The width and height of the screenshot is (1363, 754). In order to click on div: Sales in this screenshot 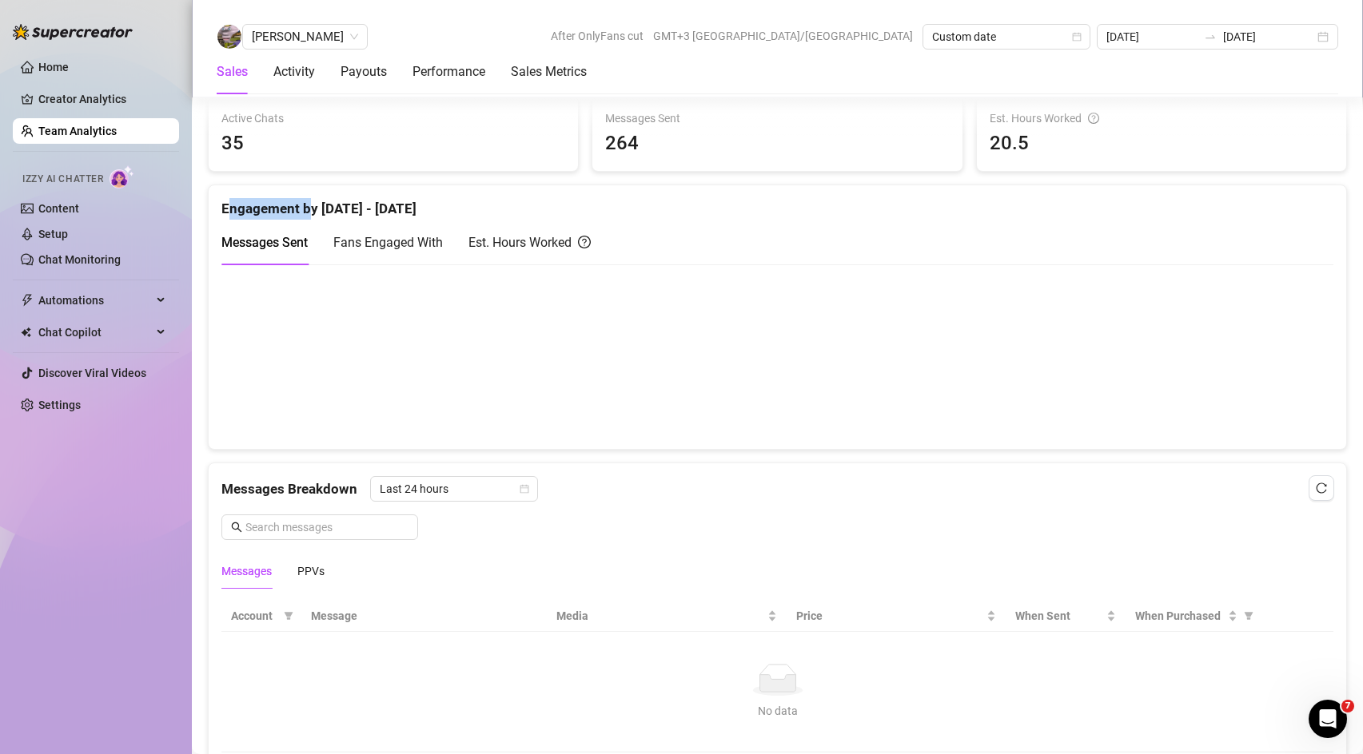, I will do `click(232, 72)`.